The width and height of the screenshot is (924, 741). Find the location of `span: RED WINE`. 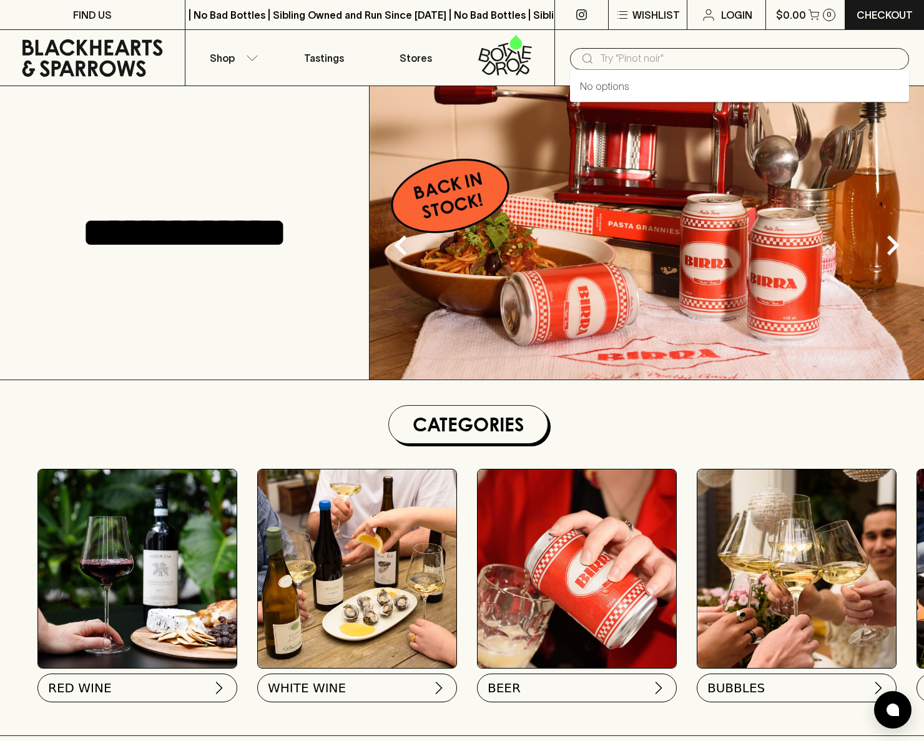

span: RED WINE is located at coordinates (80, 688).